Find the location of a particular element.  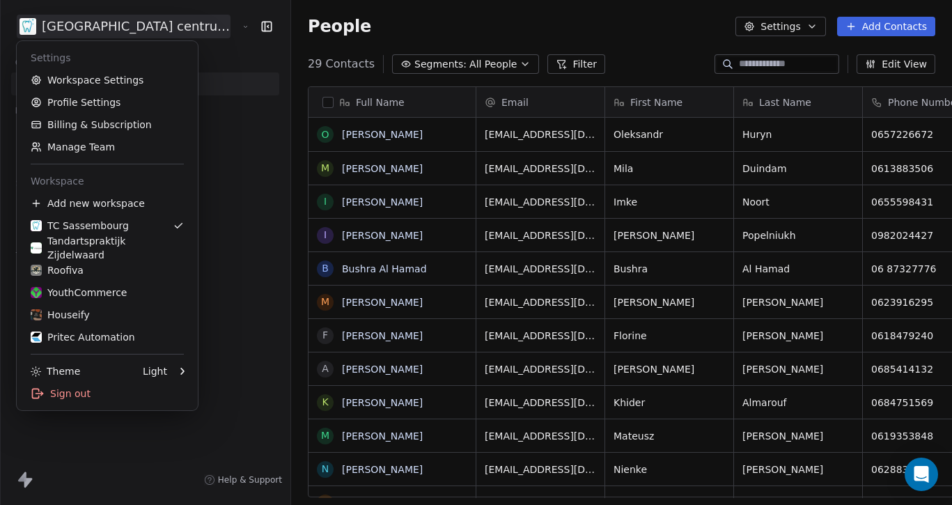

div: Houseify is located at coordinates (60, 315).